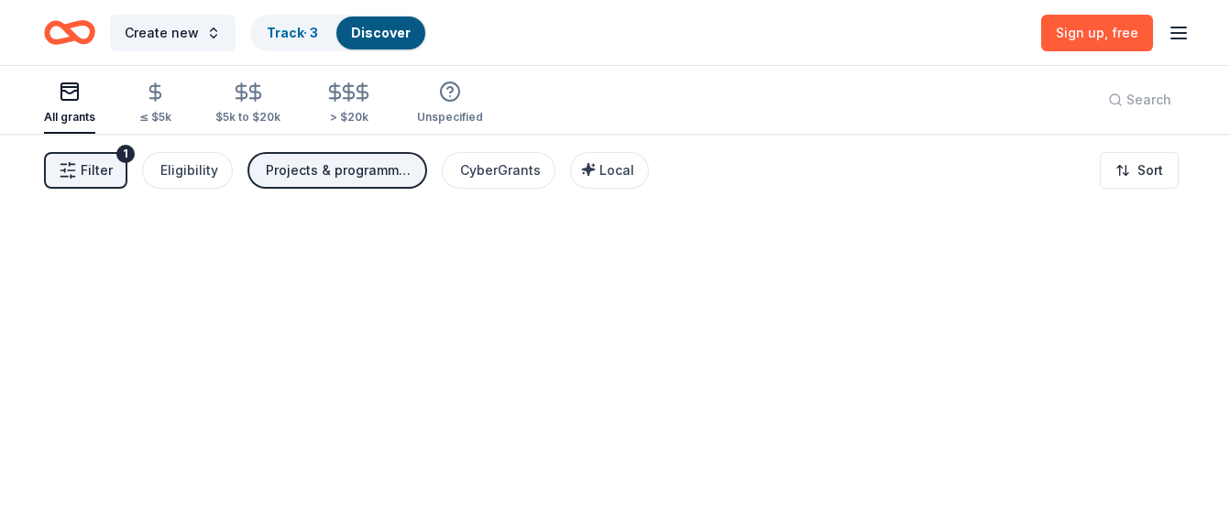 Image resolution: width=1230 pixels, height=513 pixels. I want to click on a: Sign up, free, so click(1097, 33).